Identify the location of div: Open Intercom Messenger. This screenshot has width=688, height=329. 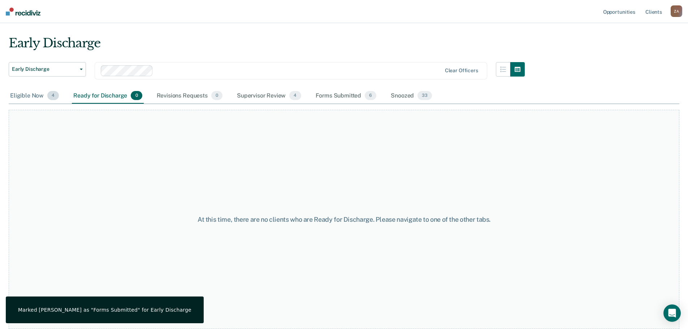
(672, 313).